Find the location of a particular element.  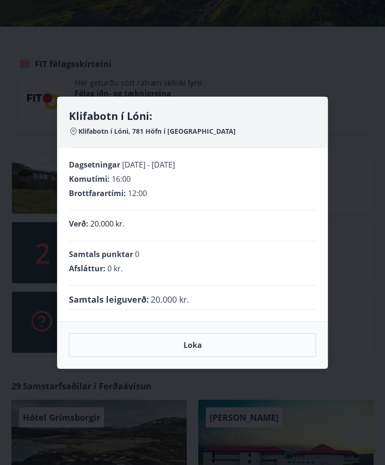

span: Komutími : is located at coordinates (89, 179).